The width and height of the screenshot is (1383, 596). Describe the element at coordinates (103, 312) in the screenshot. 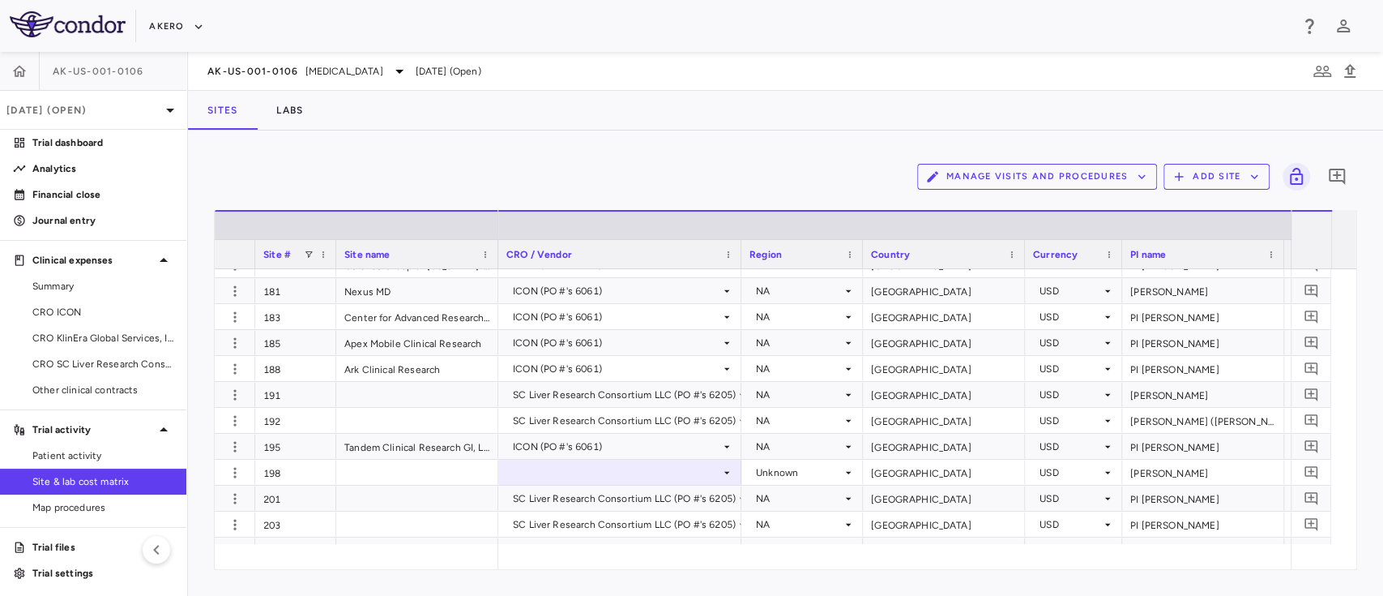

I see `span: CRO ICON` at that location.